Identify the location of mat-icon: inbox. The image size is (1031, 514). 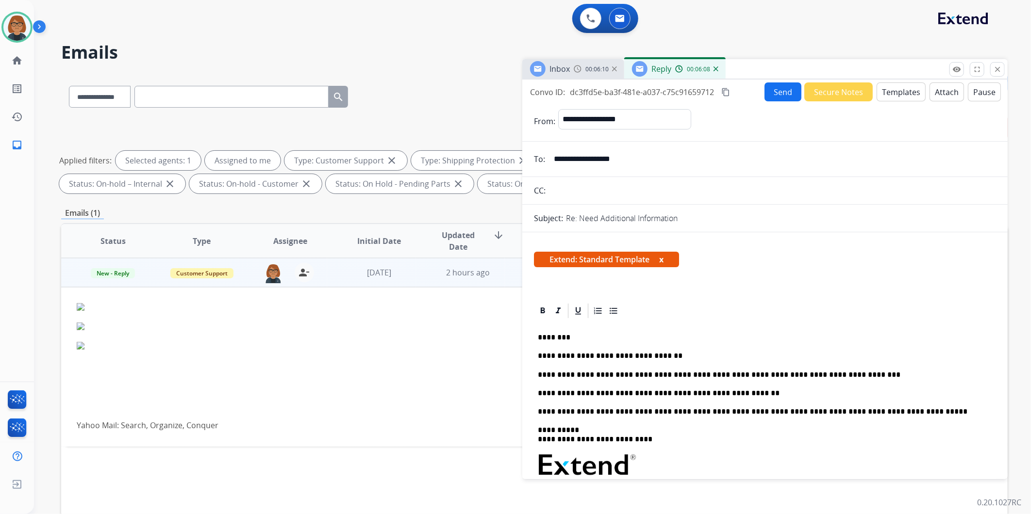
(17, 145).